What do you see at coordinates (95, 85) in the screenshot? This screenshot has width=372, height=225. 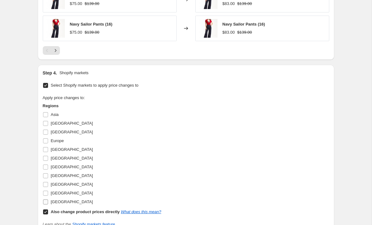 I see `span: Select Shopify markets to apply price changes to` at bounding box center [95, 85].